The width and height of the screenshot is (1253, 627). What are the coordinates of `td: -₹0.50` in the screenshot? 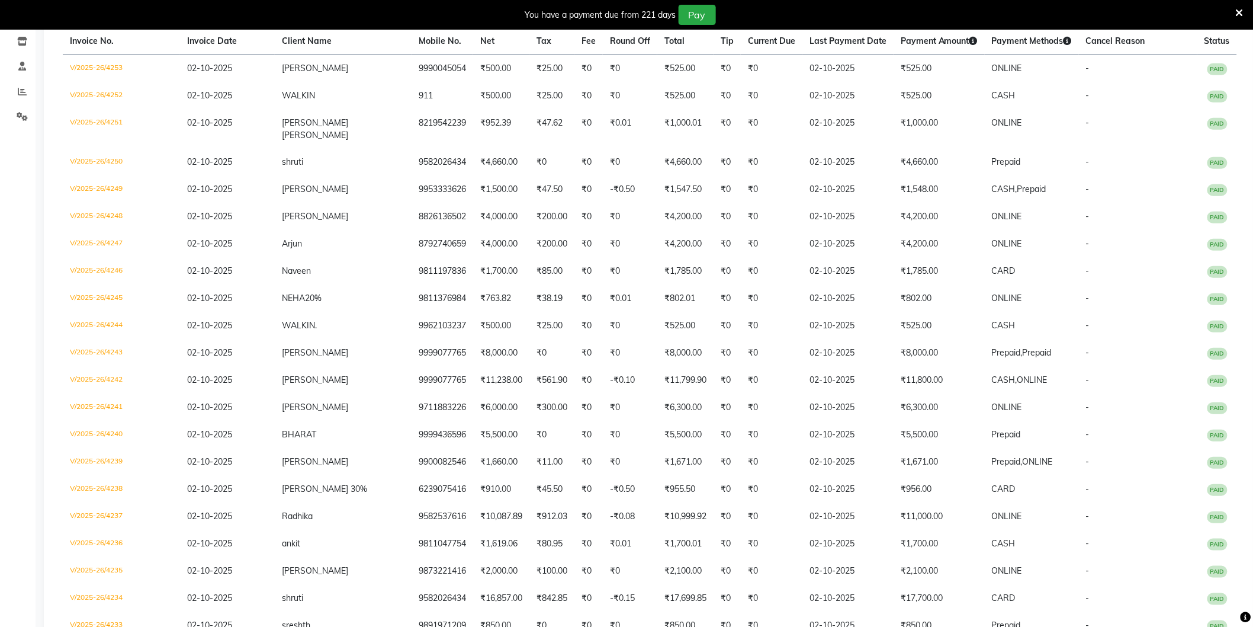 It's located at (630, 189).